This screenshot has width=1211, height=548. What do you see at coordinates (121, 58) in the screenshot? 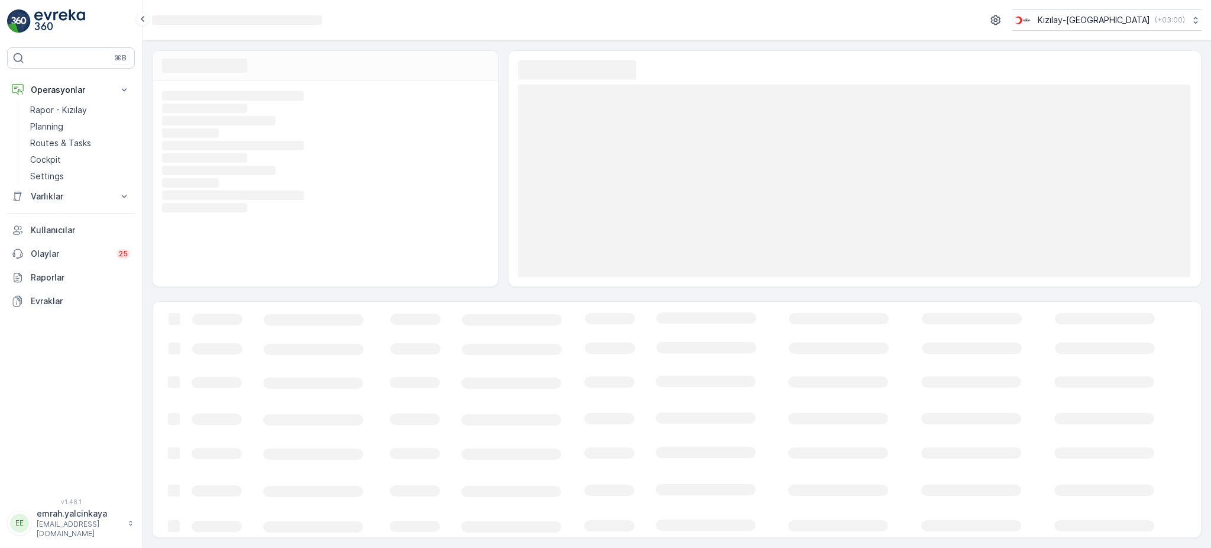
I see `p: ⌘B` at bounding box center [121, 58].